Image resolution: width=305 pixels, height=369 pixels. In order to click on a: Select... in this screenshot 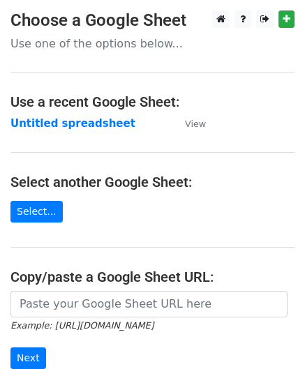, I will do `click(36, 211)`.